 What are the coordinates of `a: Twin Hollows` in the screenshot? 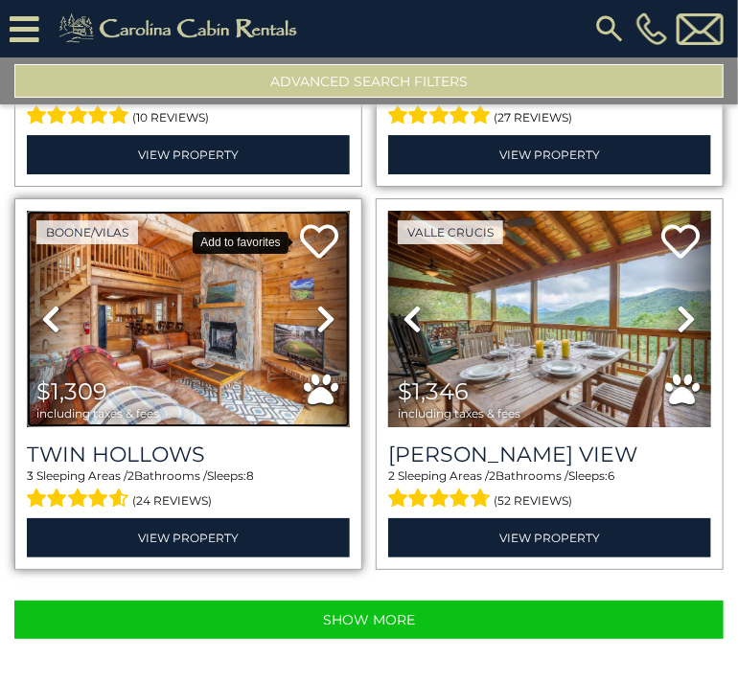 It's located at (188, 454).